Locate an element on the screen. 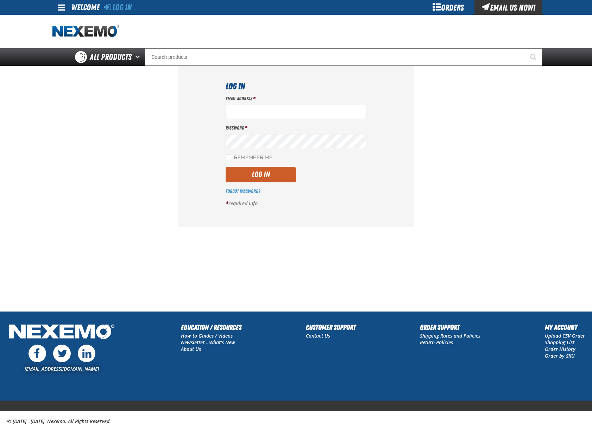 Image resolution: width=592 pixels, height=446 pixels. a: Order by SKU is located at coordinates (560, 355).